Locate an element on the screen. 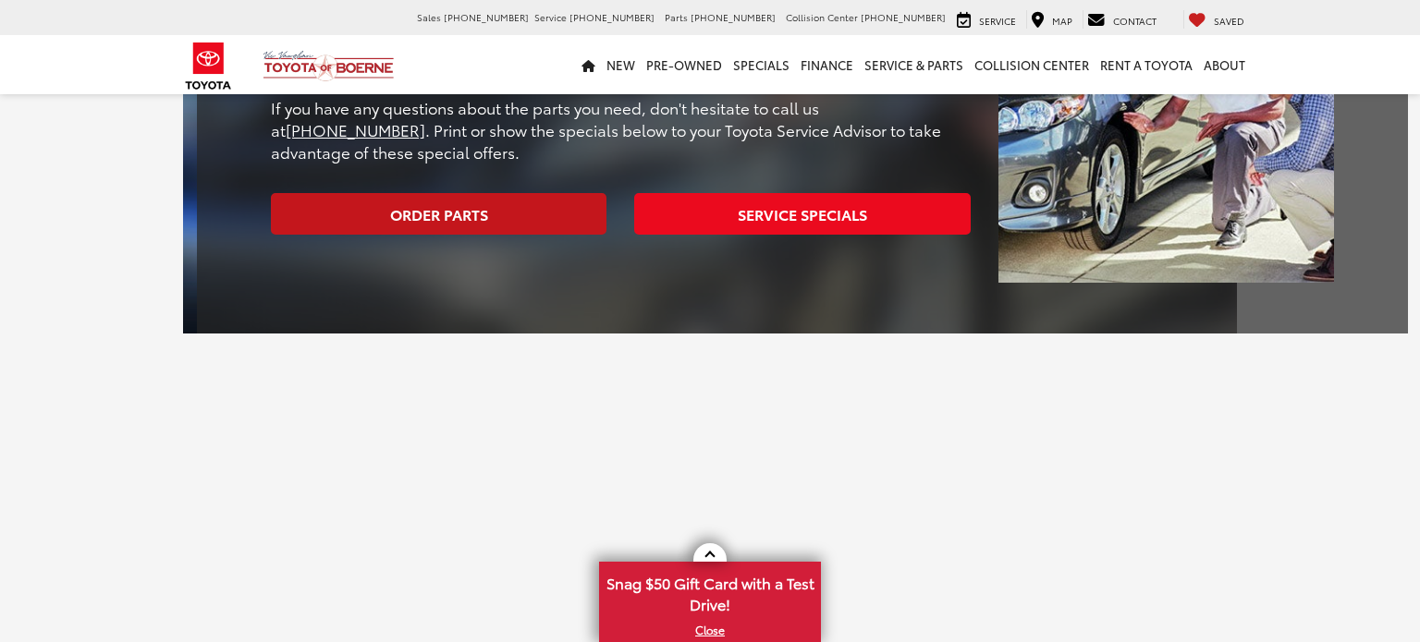  a: Pre-Owned is located at coordinates (684, 65).